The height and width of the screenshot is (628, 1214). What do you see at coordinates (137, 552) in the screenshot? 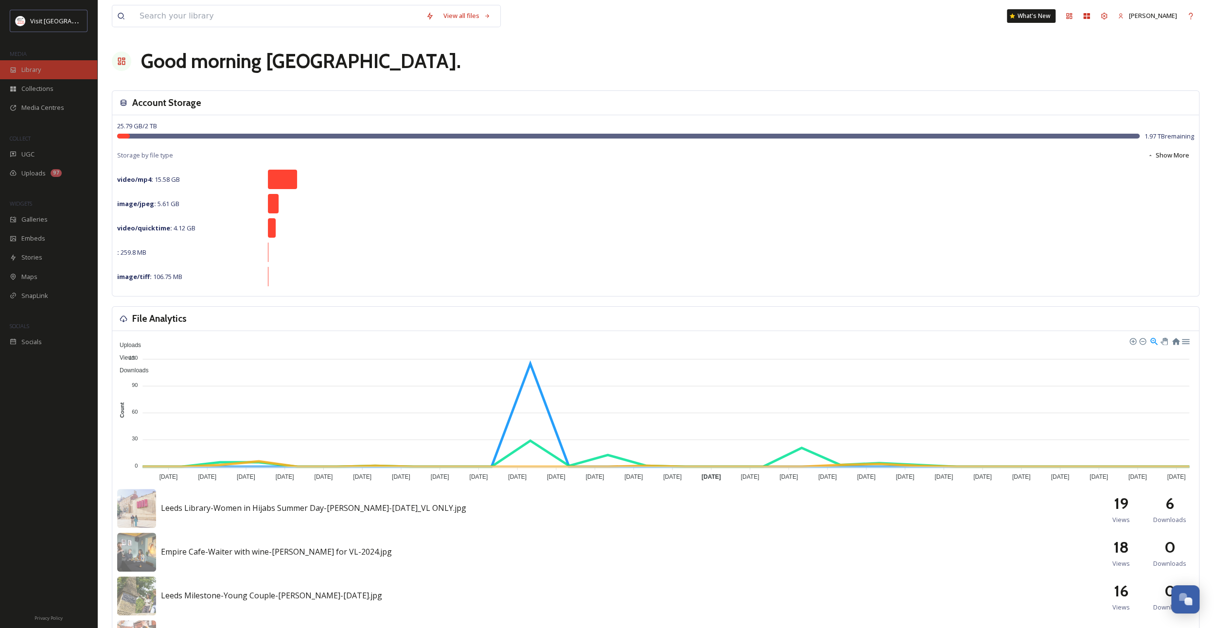
I see `img: 0315020b-80cd-42e2-9c3f-0e036428f776.jpg` at bounding box center [137, 552].